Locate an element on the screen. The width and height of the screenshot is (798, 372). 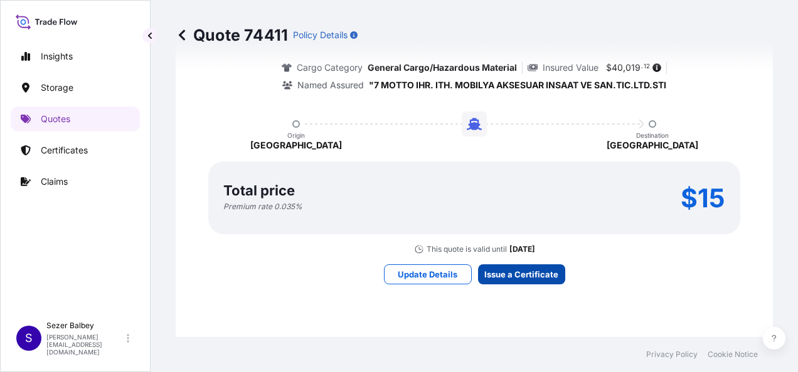
p: Update Details is located at coordinates (427, 275).